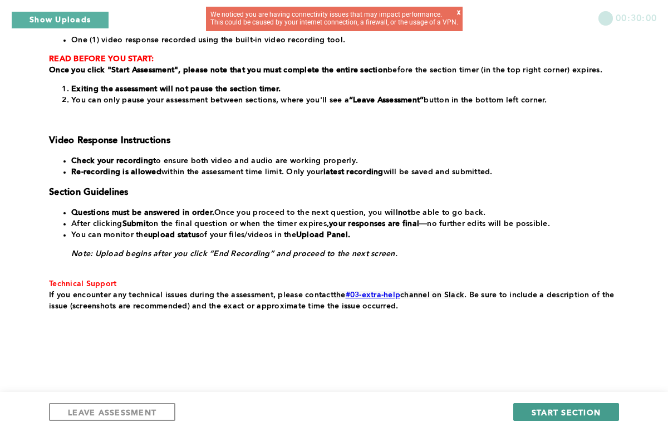 Image resolution: width=668 pixels, height=432 pixels. Describe the element at coordinates (143, 213) in the screenshot. I see `strong: Questions must be answered in order.` at that location.